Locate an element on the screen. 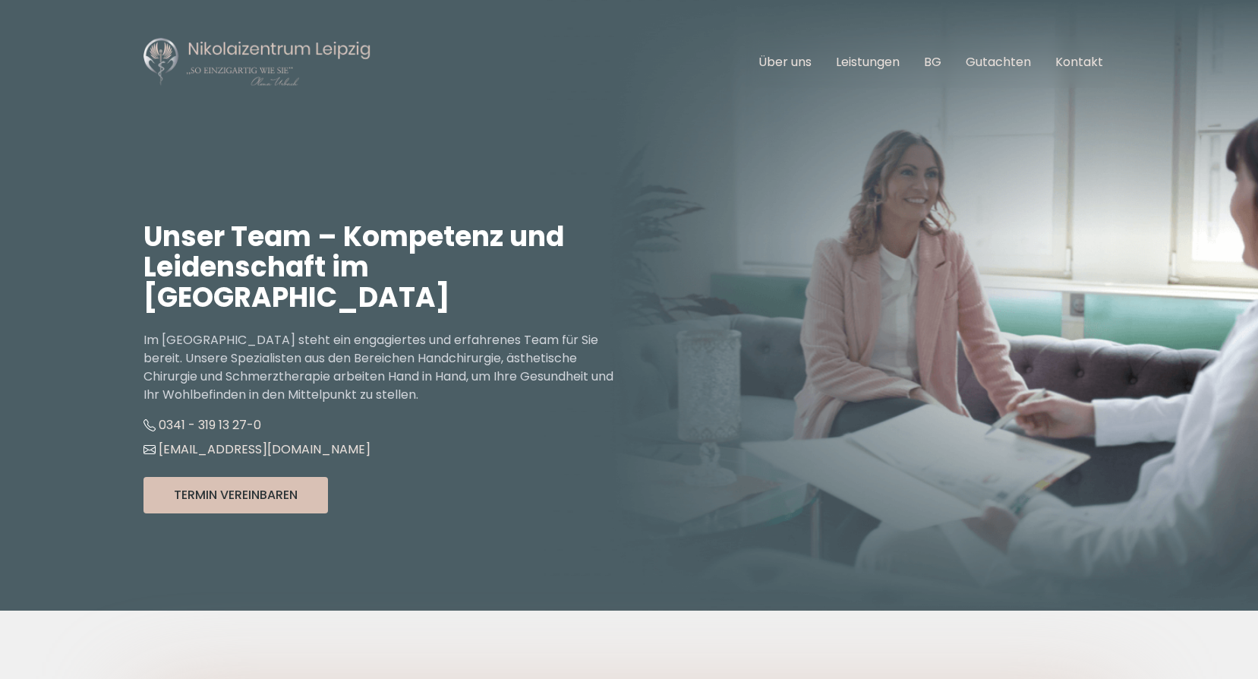  a: Leistungen is located at coordinates (868, 61).